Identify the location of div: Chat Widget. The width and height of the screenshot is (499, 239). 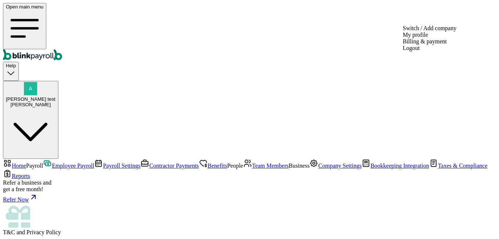
(481, 221).